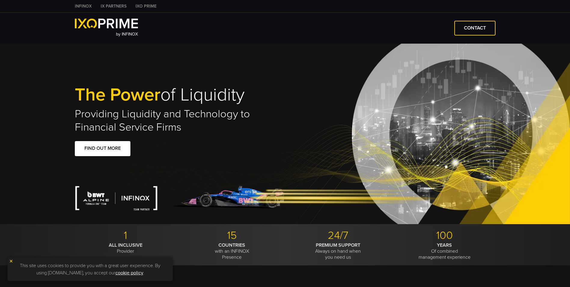  What do you see at coordinates (232, 235) in the screenshot?
I see `p: 15` at bounding box center [232, 235].